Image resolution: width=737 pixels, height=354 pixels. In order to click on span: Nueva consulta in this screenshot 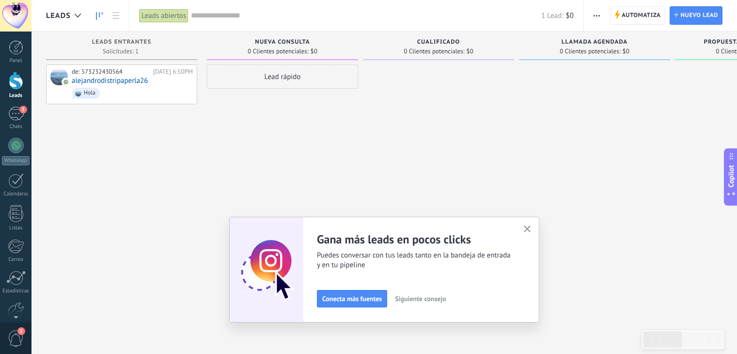, I will do `click(282, 42)`.